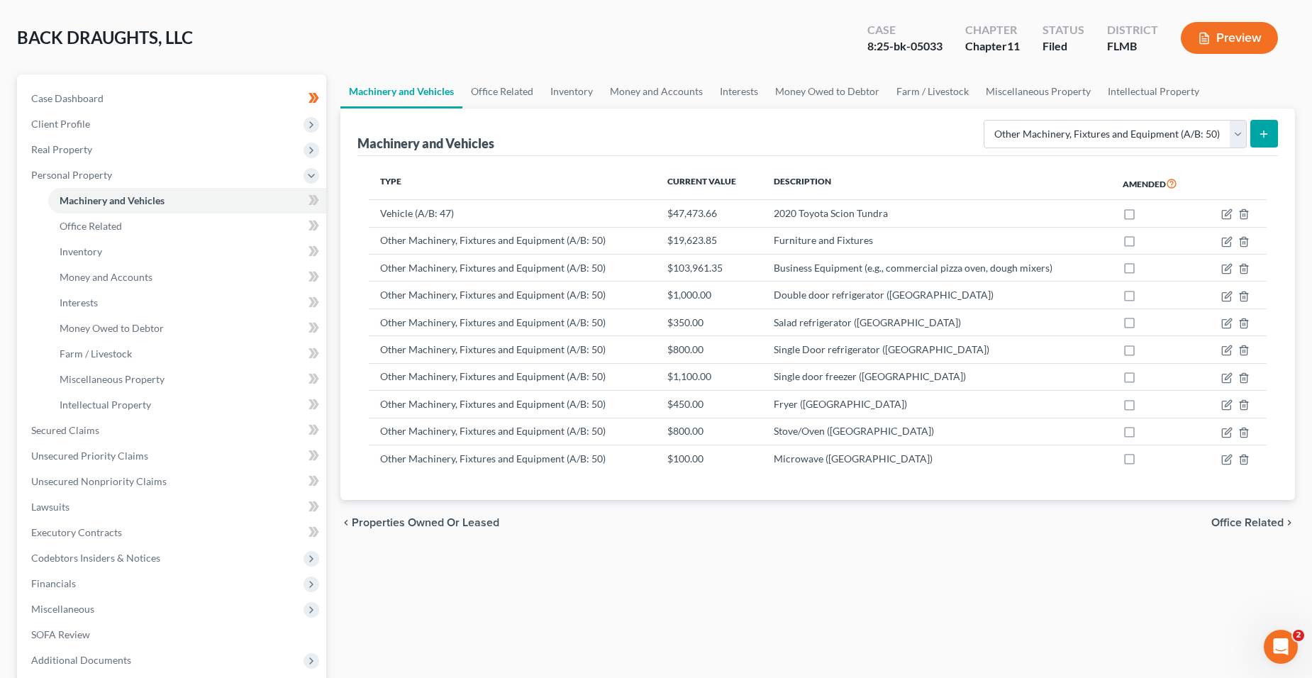 Image resolution: width=1312 pixels, height=678 pixels. I want to click on button: Office Related chevron_right, so click(1253, 523).